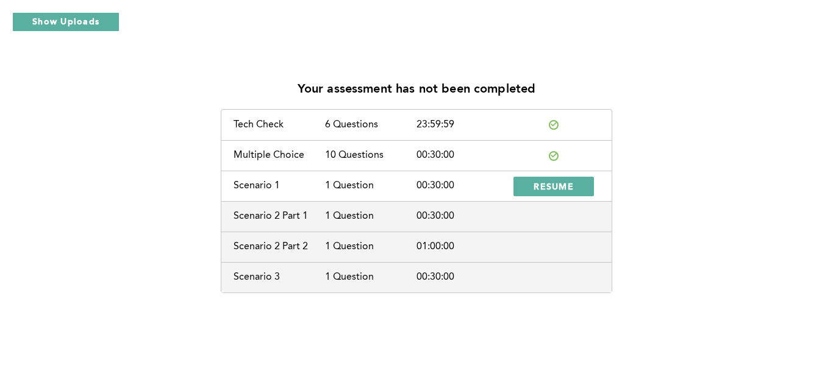  I want to click on div: 10 Questions, so click(371, 156).